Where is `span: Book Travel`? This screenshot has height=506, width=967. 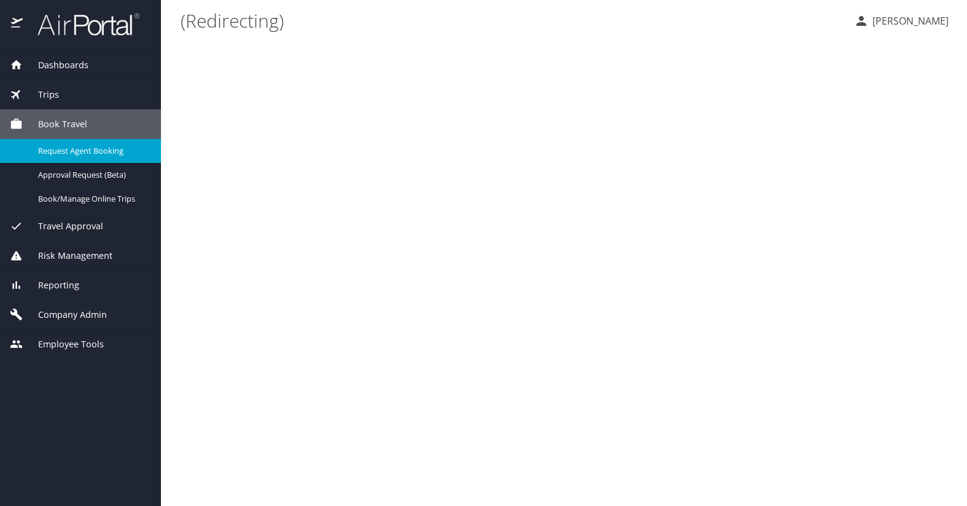
span: Book Travel is located at coordinates (55, 124).